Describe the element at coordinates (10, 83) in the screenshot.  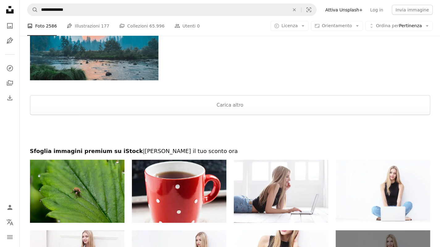
I see `a: Collezioni` at that location.